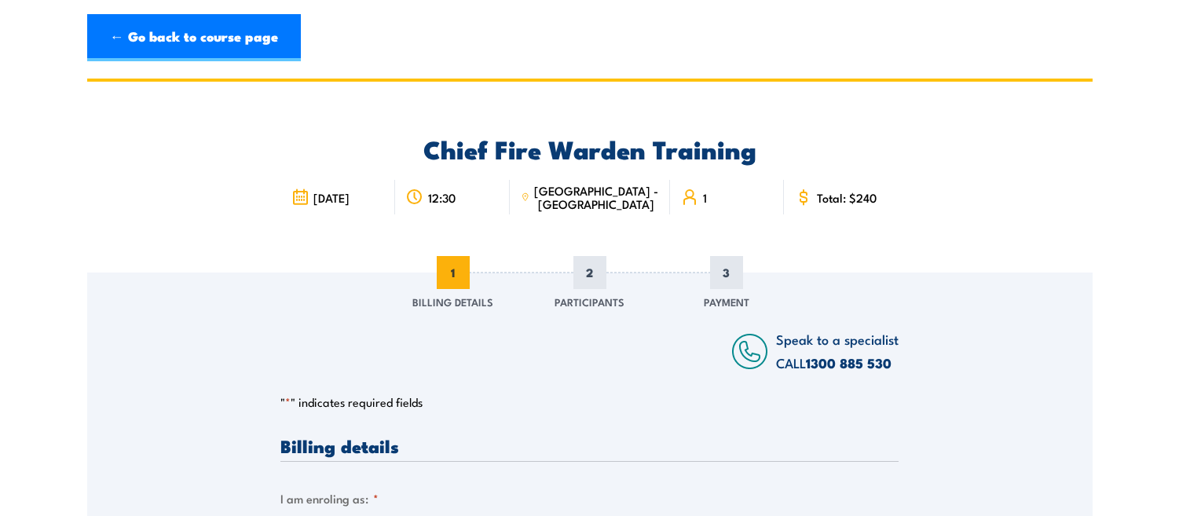 This screenshot has height=516, width=1179. I want to click on span: 12:30, so click(441, 197).